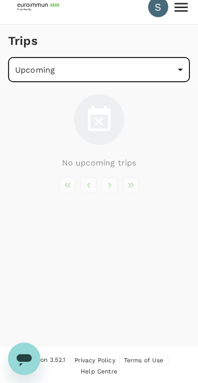 The image size is (198, 383). I want to click on a: Terms of Use, so click(144, 360).